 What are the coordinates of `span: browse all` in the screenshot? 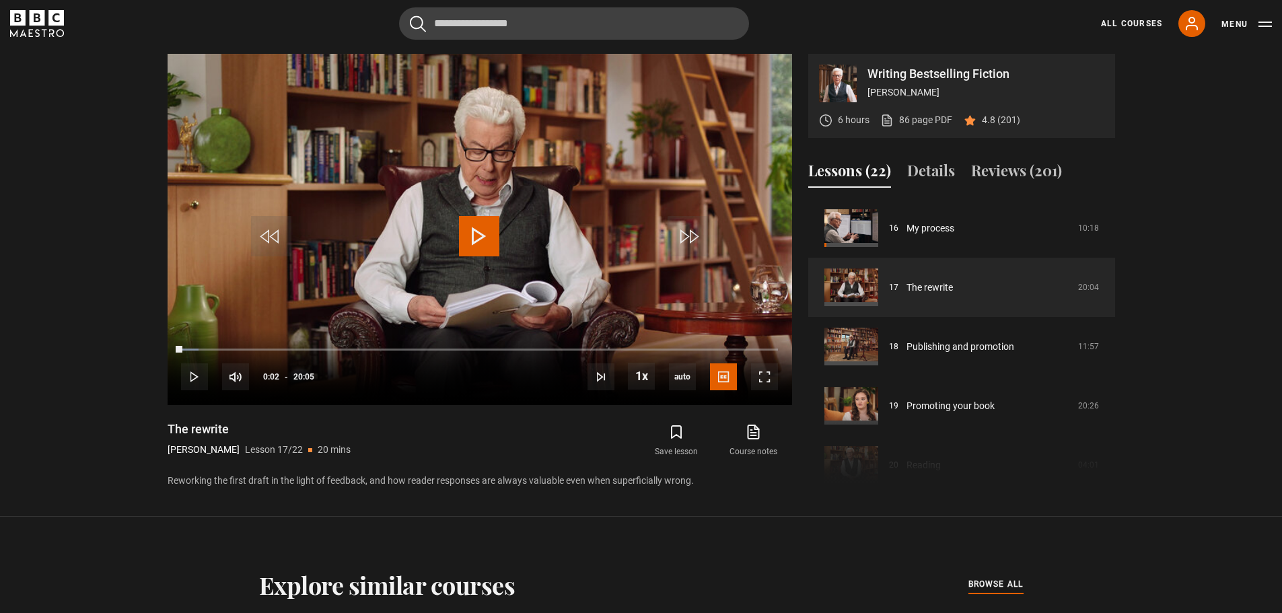 It's located at (996, 584).